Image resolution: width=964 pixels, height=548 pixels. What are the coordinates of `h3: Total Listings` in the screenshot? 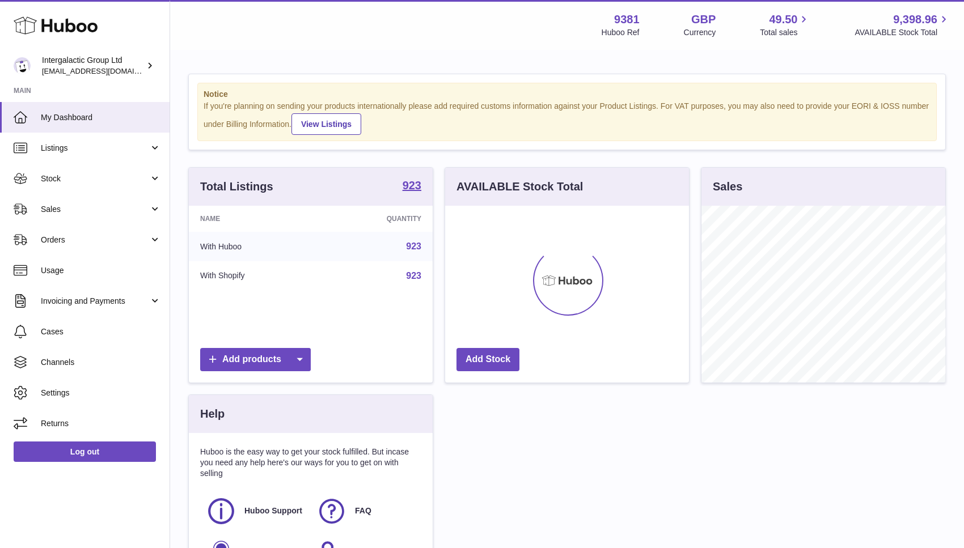 It's located at (236, 187).